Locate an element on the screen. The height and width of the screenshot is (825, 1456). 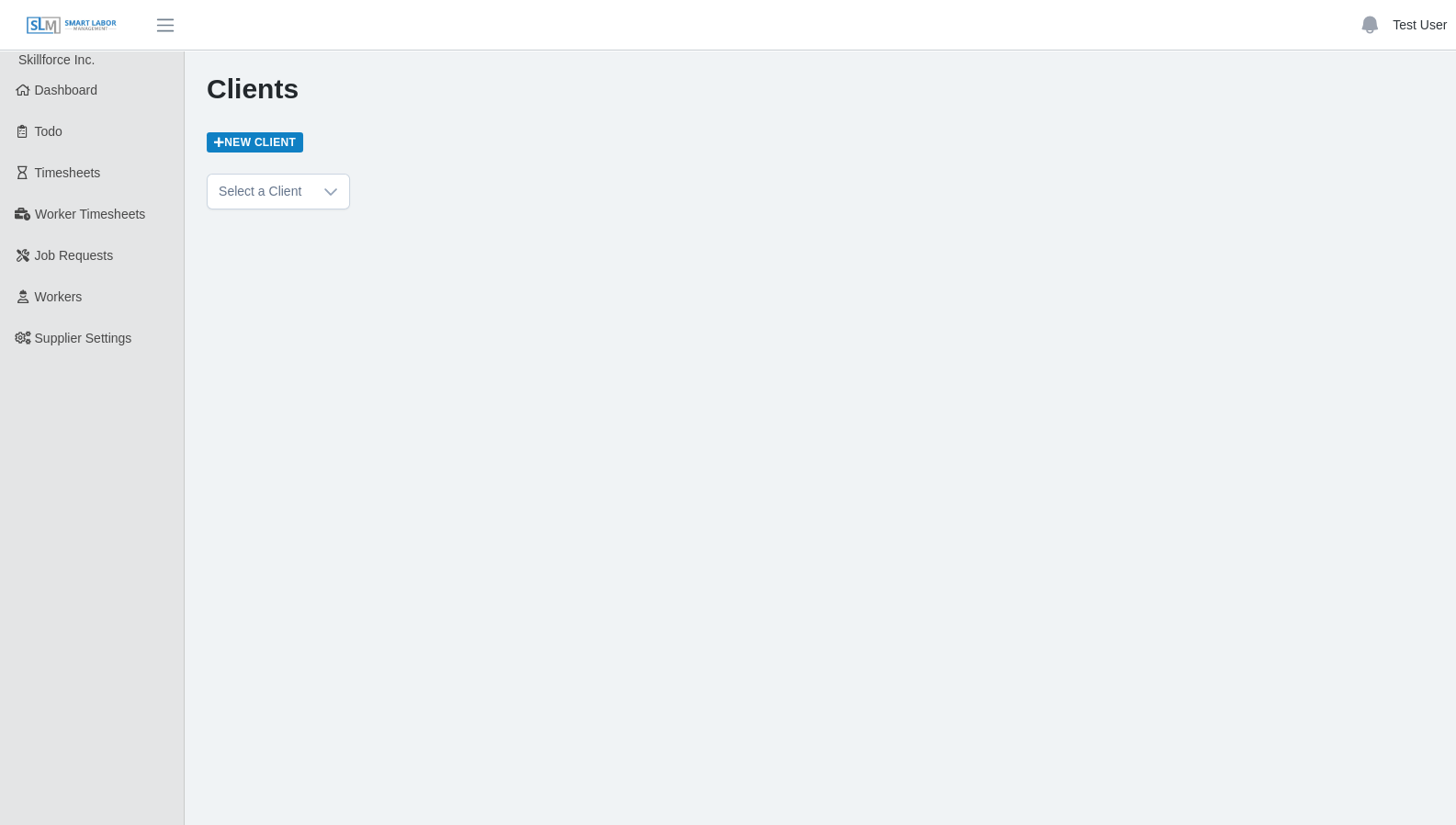
span: Timesheets is located at coordinates (68, 172).